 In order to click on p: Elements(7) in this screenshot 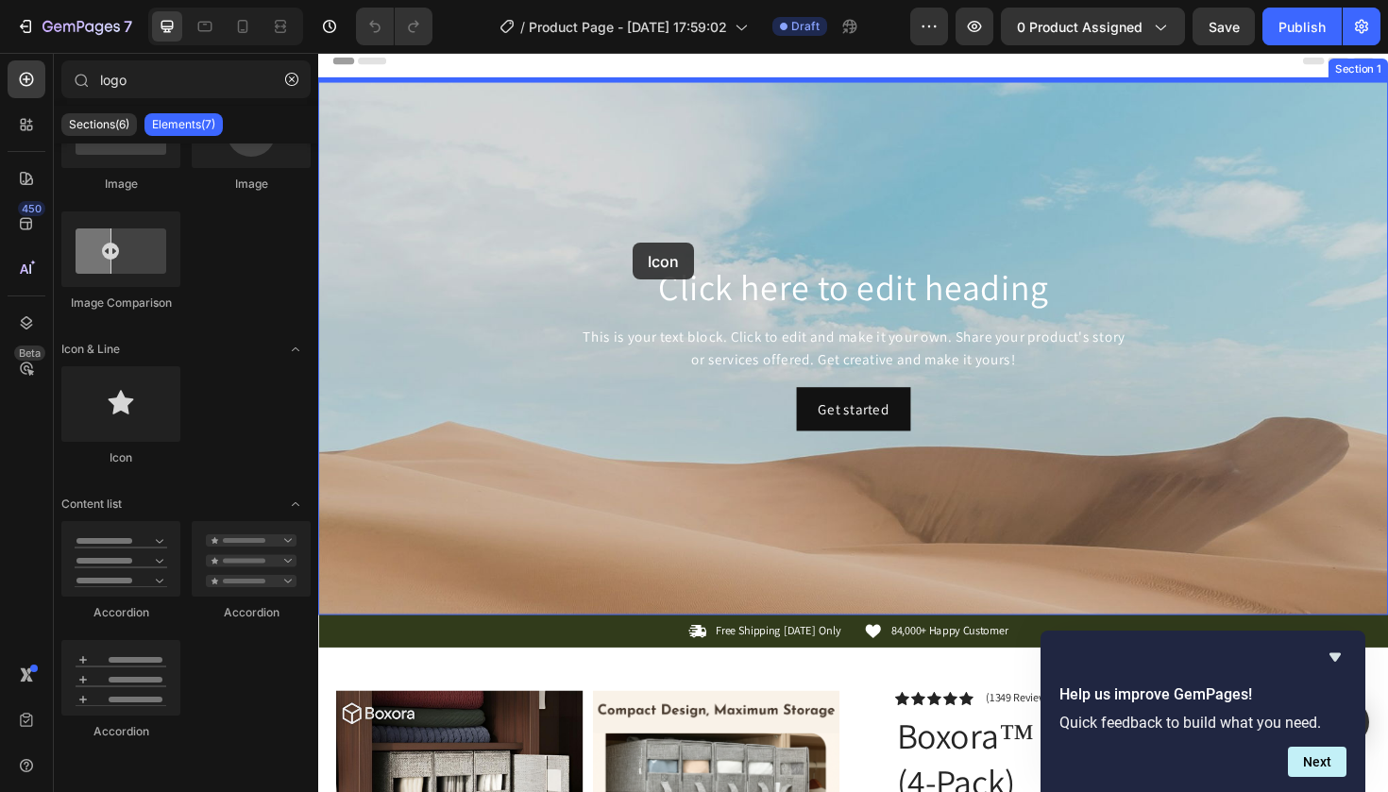, I will do `click(183, 125)`.